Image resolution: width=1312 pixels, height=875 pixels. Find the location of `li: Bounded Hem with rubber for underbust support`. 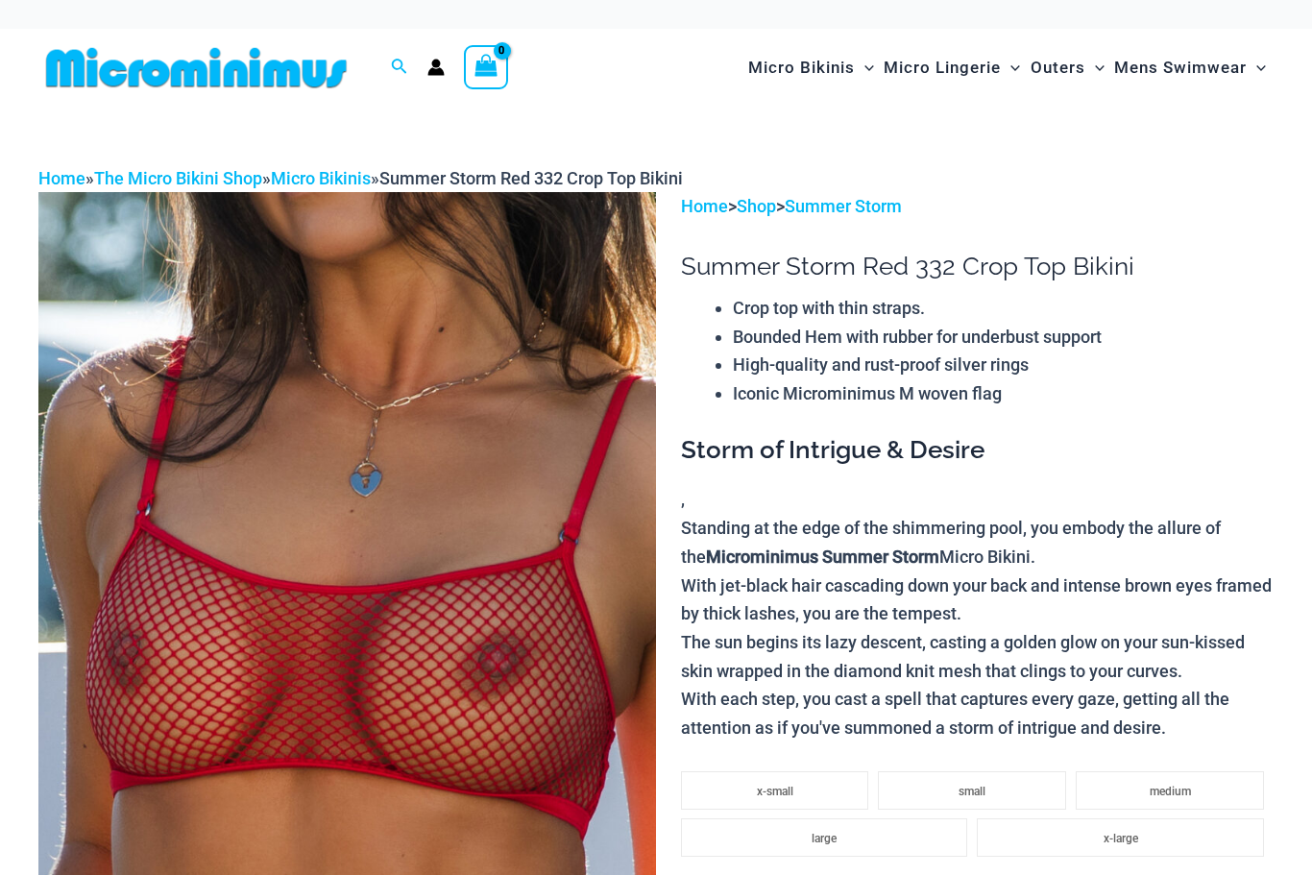

li: Bounded Hem with rubber for underbust support is located at coordinates (1003, 337).